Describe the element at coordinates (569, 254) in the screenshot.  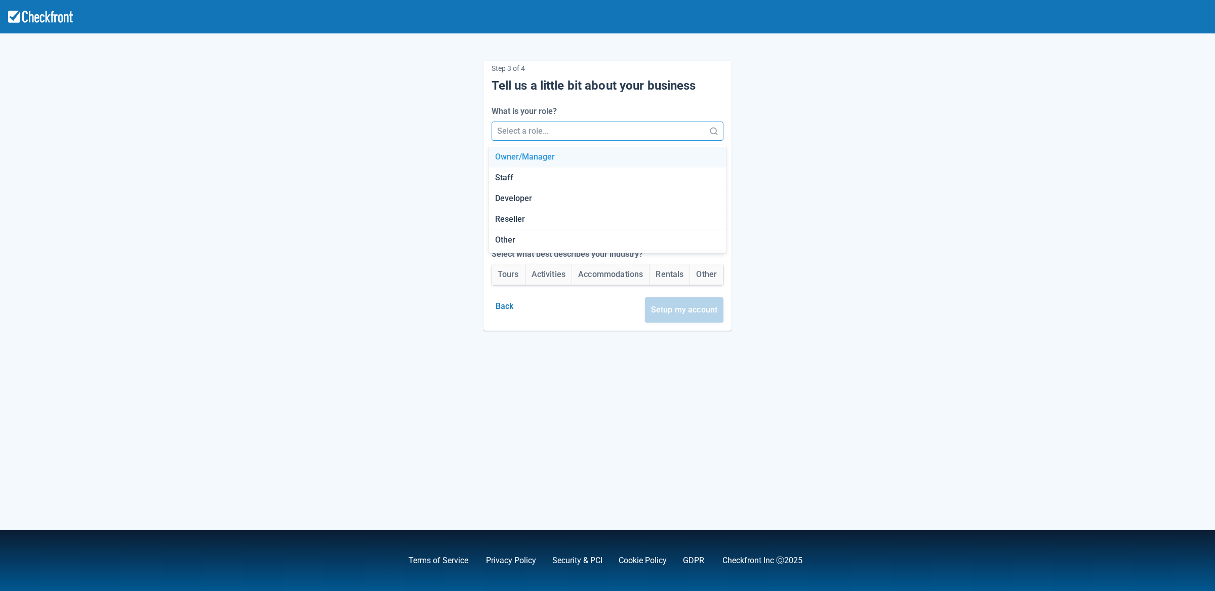
I see `label: Select what best describes your industry?` at that location.